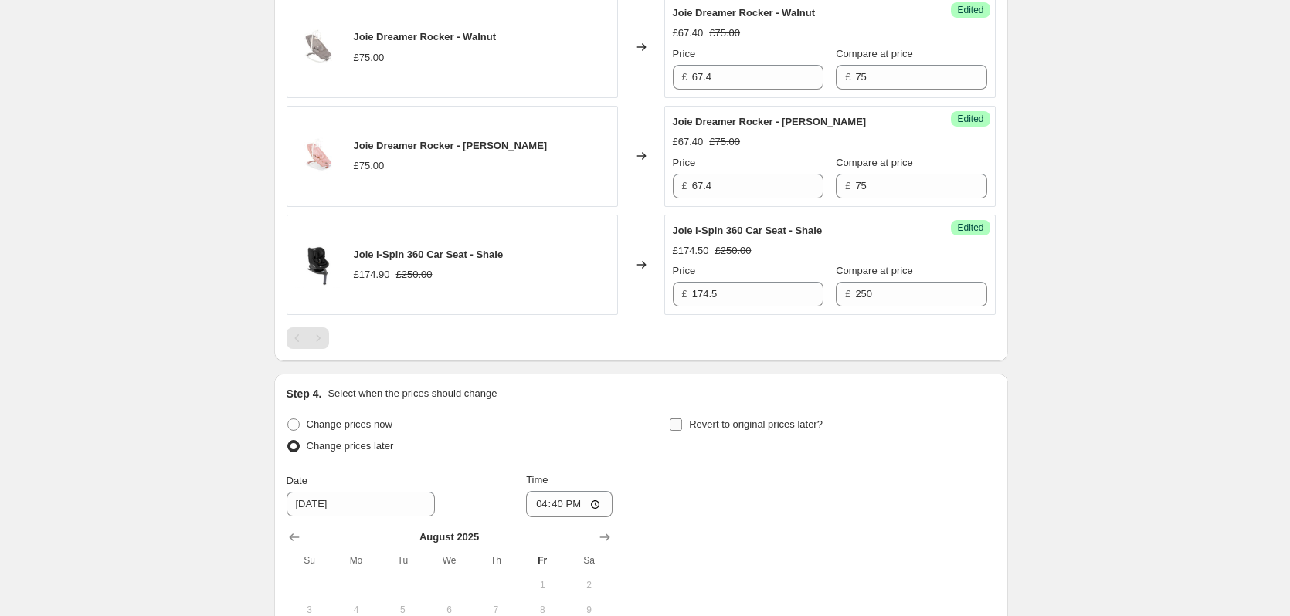 The height and width of the screenshot is (616, 1290). What do you see at coordinates (356, 561) in the screenshot?
I see `span: Mo` at bounding box center [356, 561].